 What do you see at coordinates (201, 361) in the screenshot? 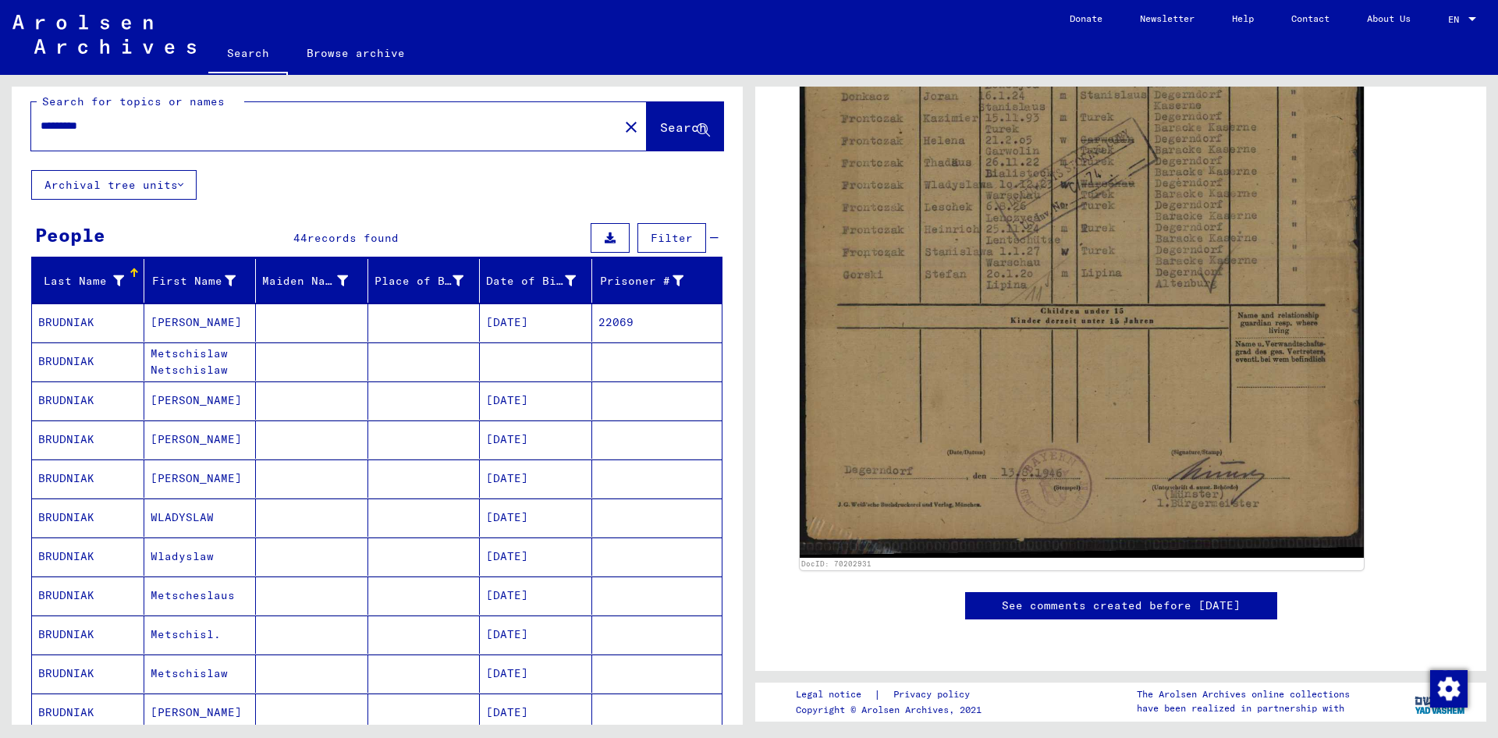
I see `mat-cell: Metschislaw Netschislaw` at bounding box center [201, 361].